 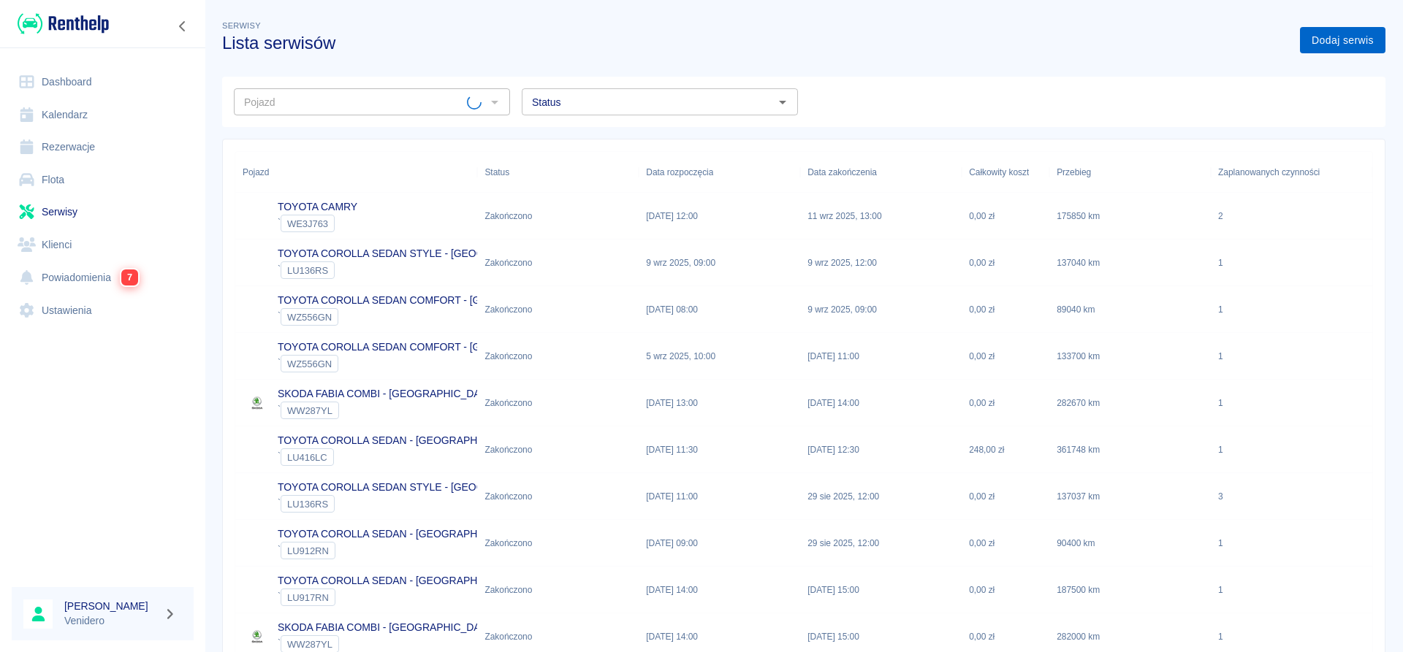 I want to click on a: Kalendarz, so click(x=102, y=115).